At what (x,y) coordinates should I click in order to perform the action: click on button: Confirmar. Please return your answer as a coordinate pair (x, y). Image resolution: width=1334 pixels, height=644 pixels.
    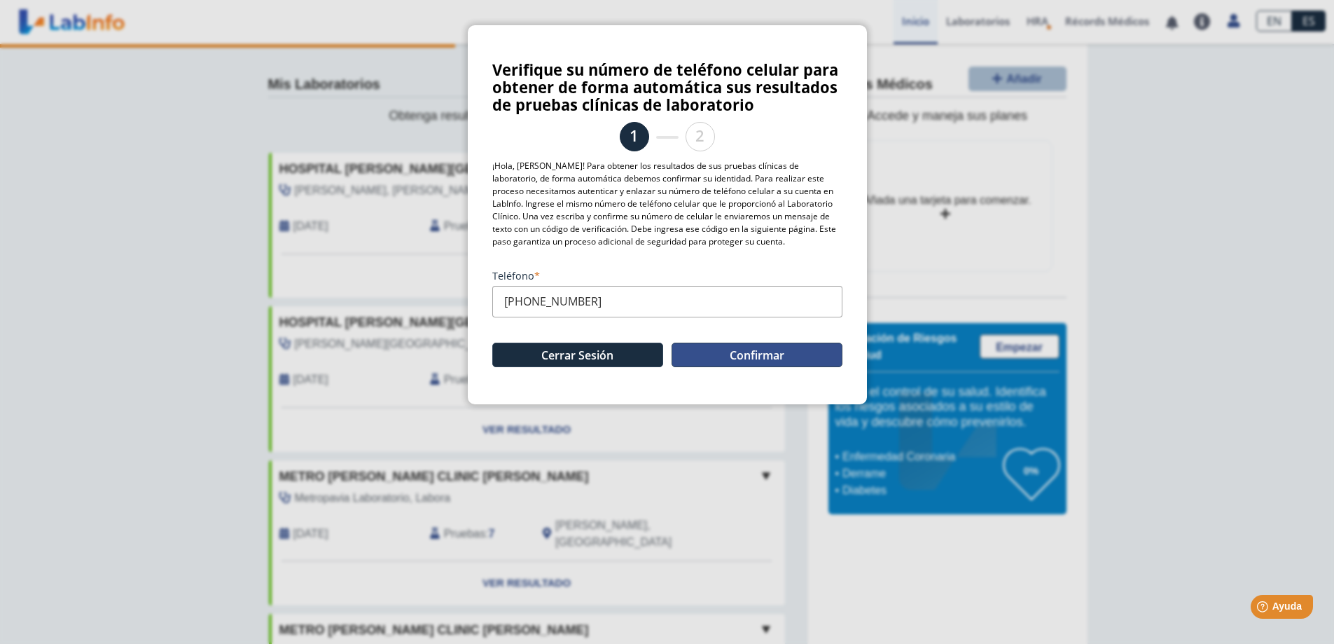
    Looking at the image, I should click on (757, 354).